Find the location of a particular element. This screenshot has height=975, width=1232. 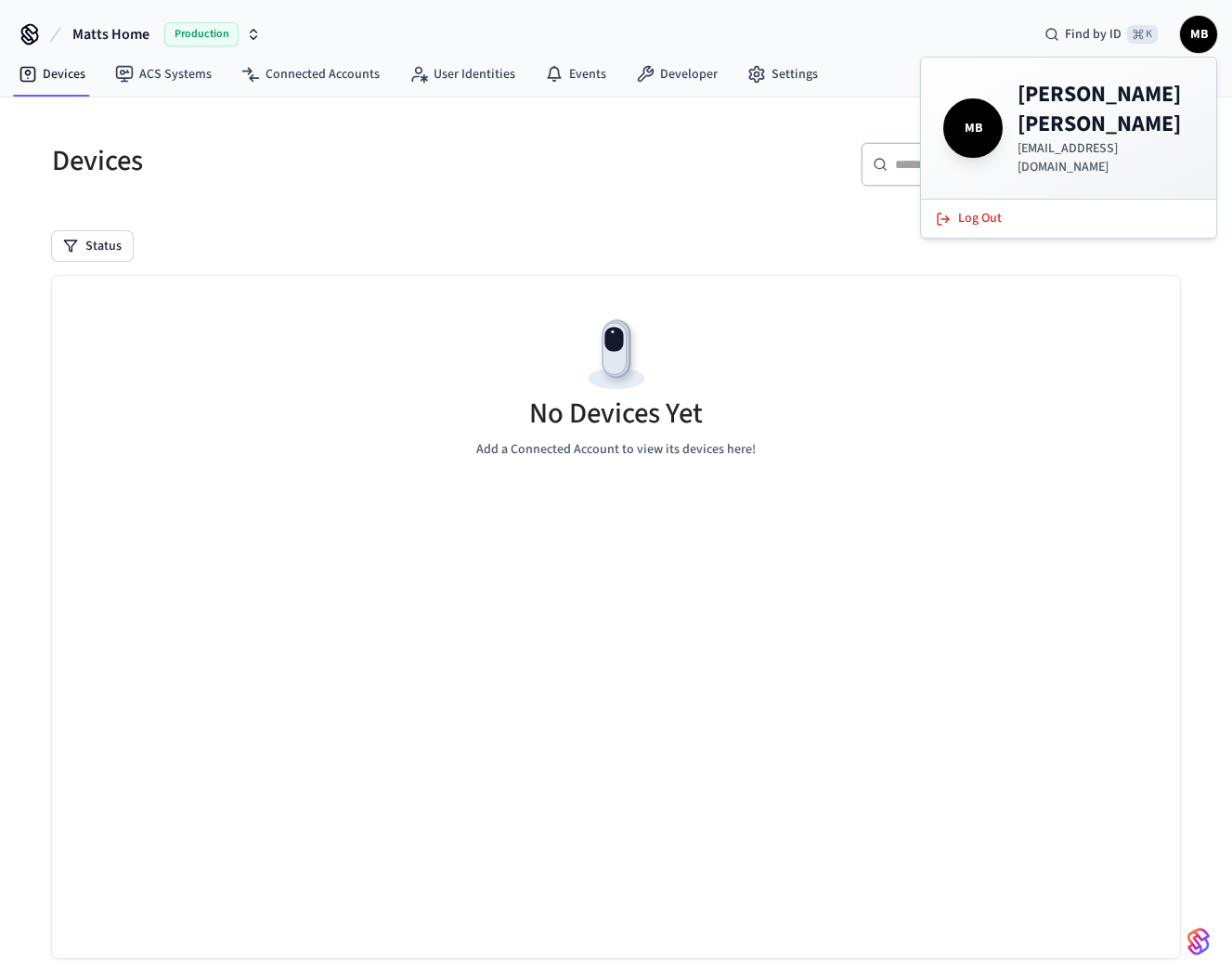

div: Find by ID⌘ K is located at coordinates (1101, 34).